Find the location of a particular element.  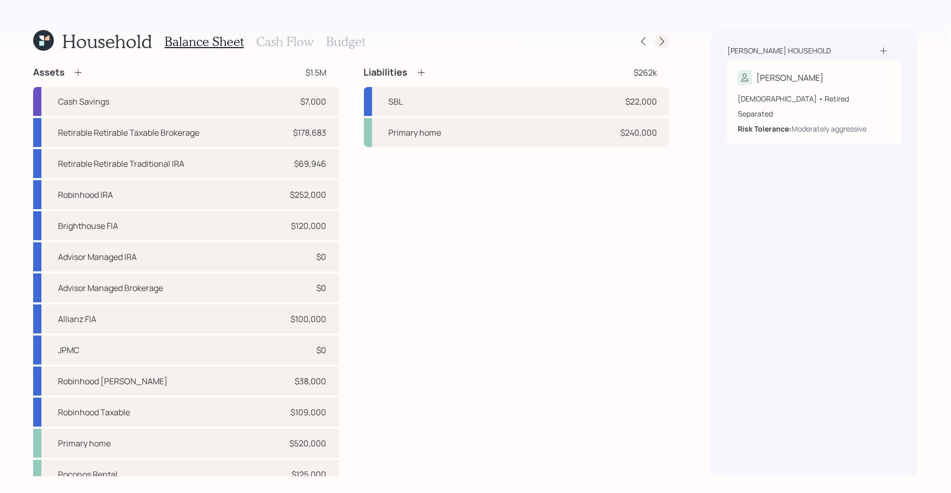

div: Robinhood IRA is located at coordinates (85, 195).